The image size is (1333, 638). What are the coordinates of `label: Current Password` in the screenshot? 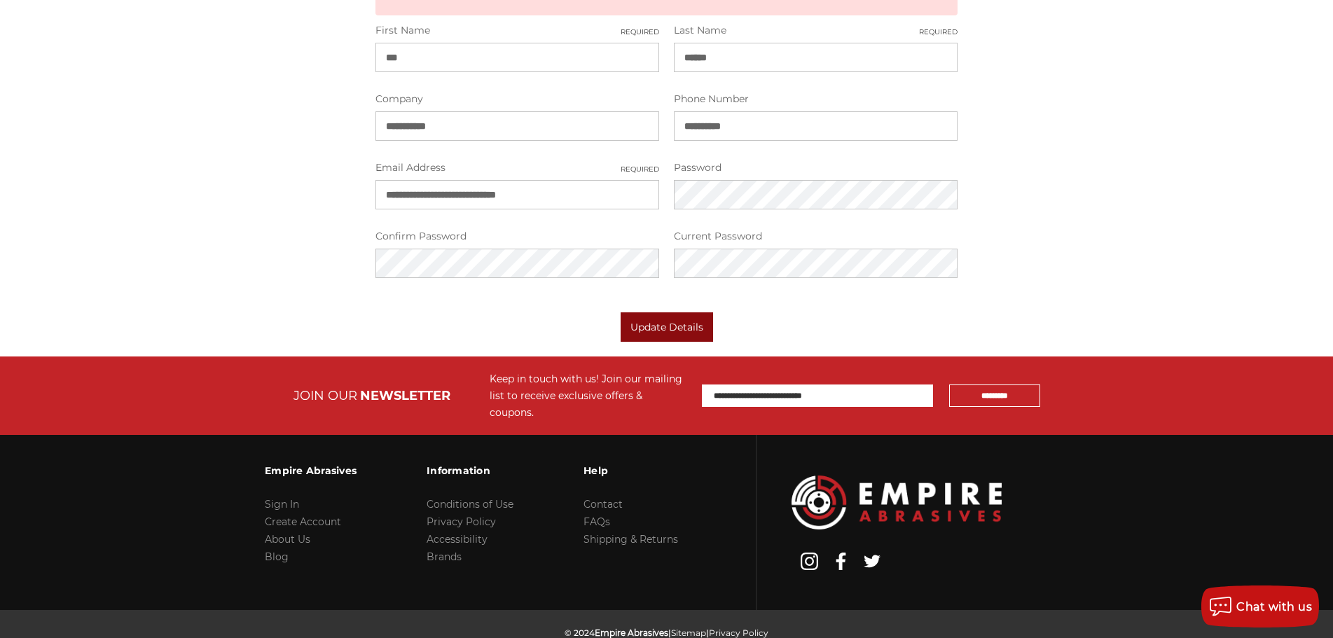 It's located at (815, 236).